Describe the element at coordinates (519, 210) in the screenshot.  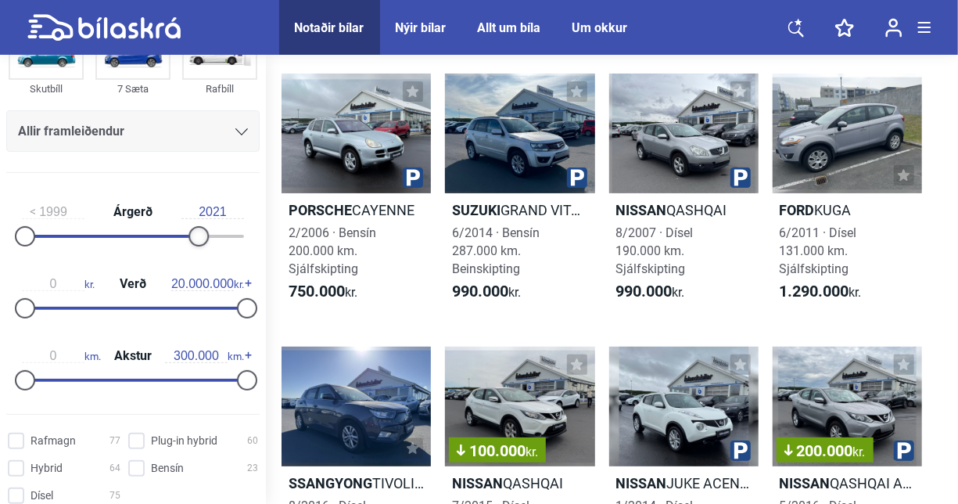
I see `h2: GRAND VITARA` at that location.